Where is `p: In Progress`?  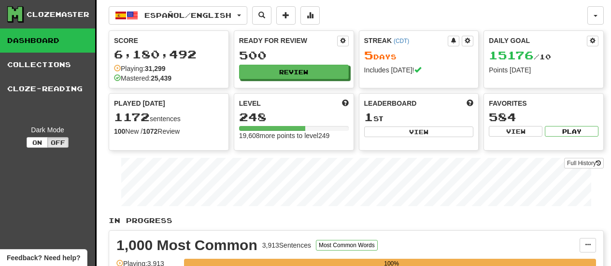
p: In Progress is located at coordinates (356, 221).